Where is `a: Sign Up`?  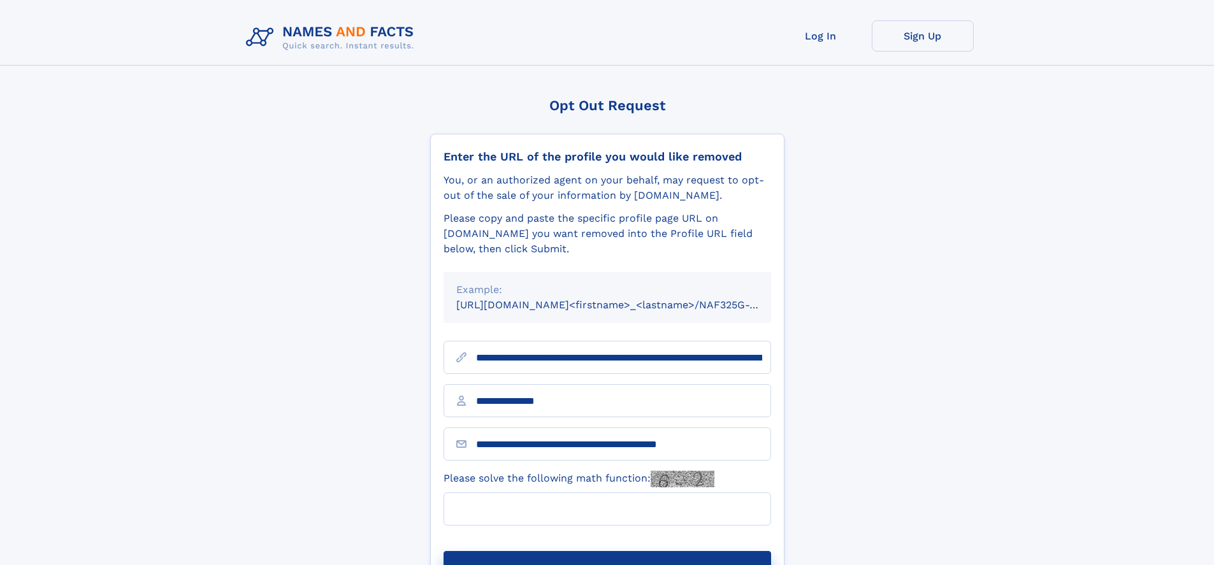 a: Sign Up is located at coordinates (922, 36).